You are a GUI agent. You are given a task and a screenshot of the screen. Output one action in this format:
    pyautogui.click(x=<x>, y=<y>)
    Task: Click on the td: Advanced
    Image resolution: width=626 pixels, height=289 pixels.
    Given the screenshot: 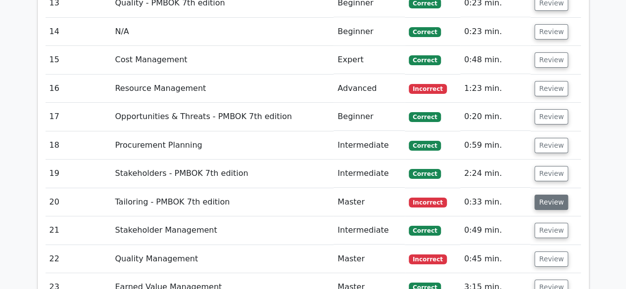 What is the action you would take?
    pyautogui.click(x=369, y=89)
    